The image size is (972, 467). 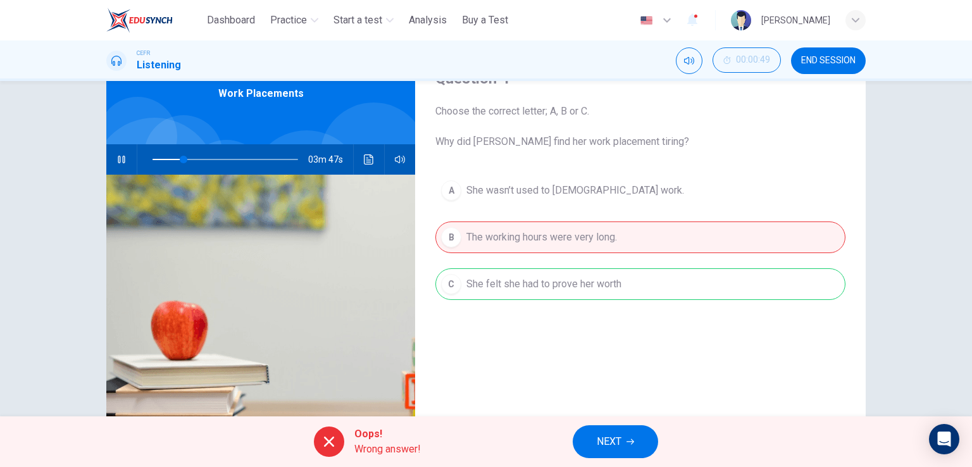 I want to click on span: Work Placements, so click(x=261, y=94).